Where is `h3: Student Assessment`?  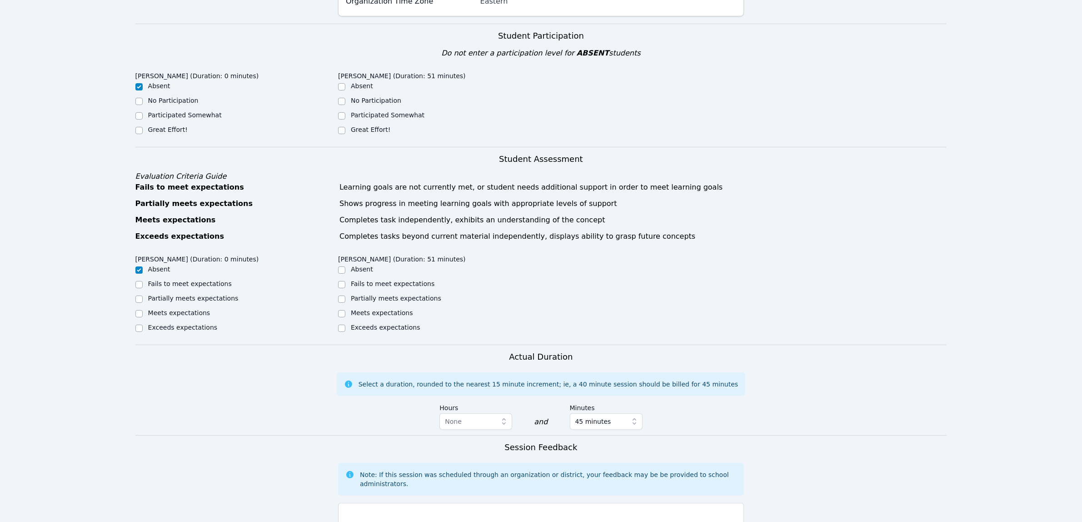
h3: Student Assessment is located at coordinates (541, 159).